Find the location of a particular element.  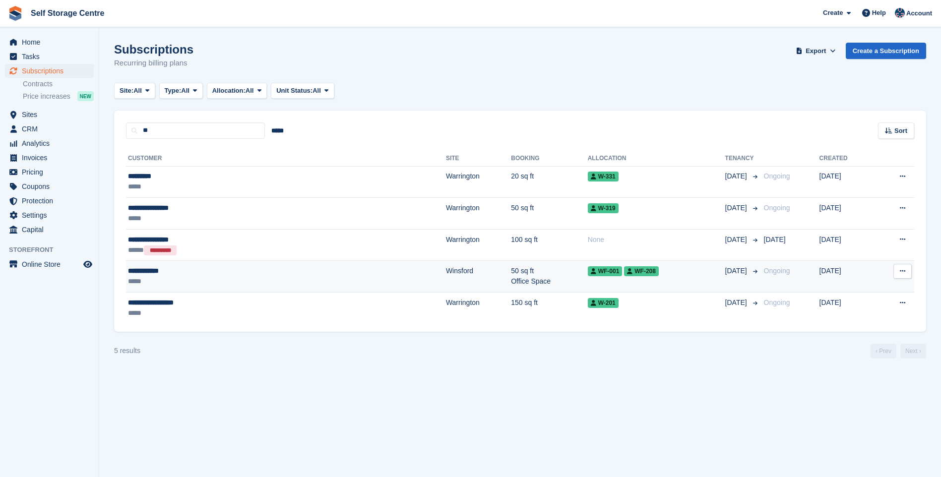

span: W-201 is located at coordinates (603, 303).